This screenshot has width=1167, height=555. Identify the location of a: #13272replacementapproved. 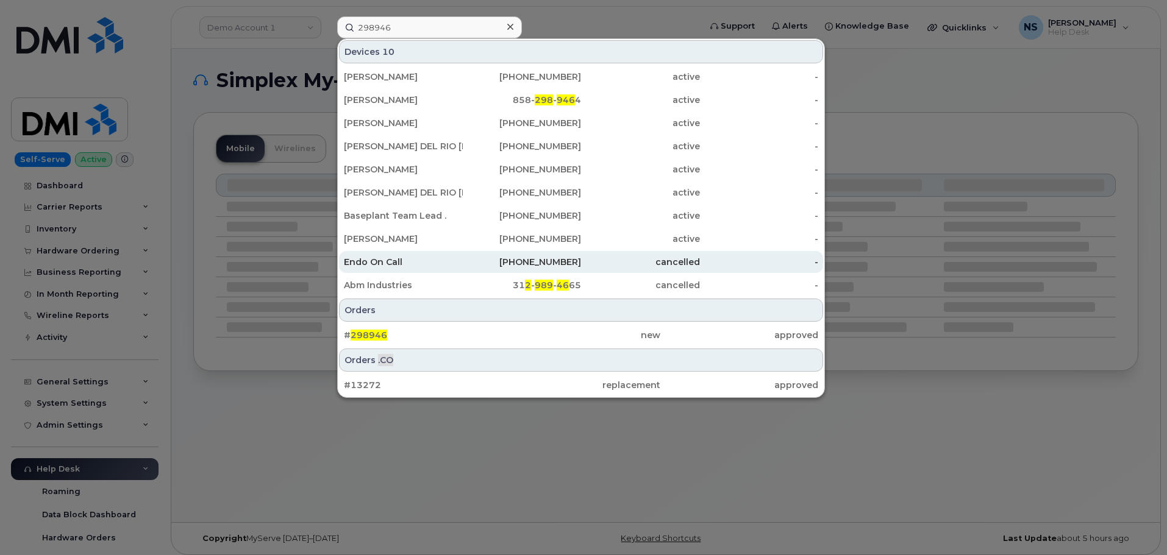
(581, 385).